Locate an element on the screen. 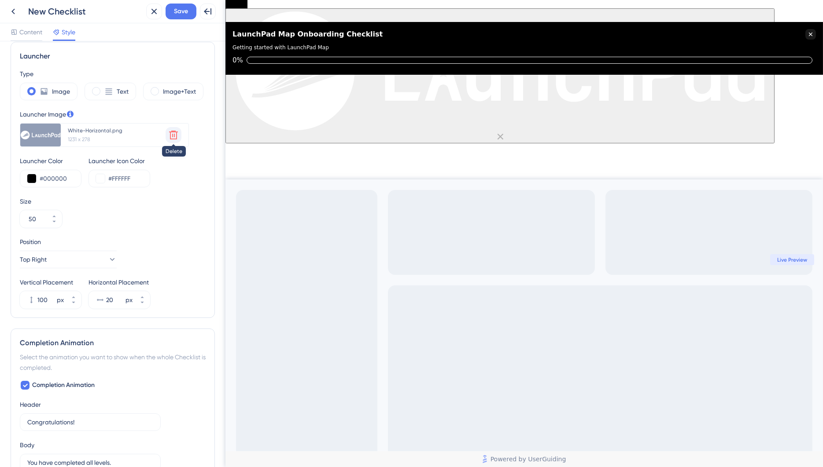 This screenshot has height=467, width=823. div: Header is located at coordinates (30, 405).